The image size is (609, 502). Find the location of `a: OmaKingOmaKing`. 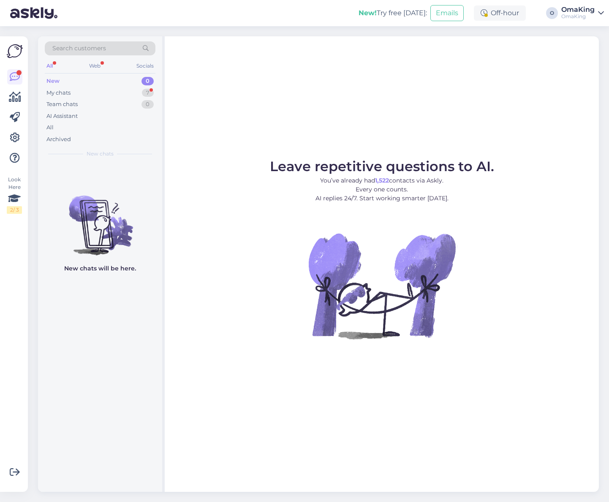

a: OmaKingOmaKing is located at coordinates (582, 13).